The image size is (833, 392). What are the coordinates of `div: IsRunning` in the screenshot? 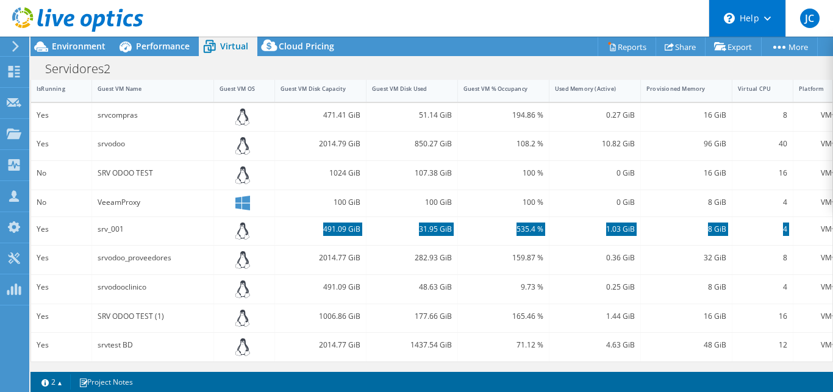 It's located at (54, 88).